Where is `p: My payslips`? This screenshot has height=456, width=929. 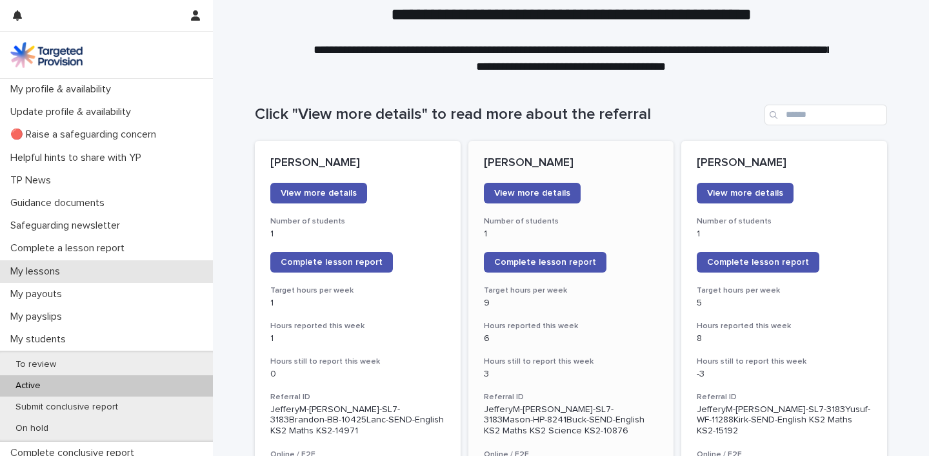
p: My payslips is located at coordinates (39, 316).